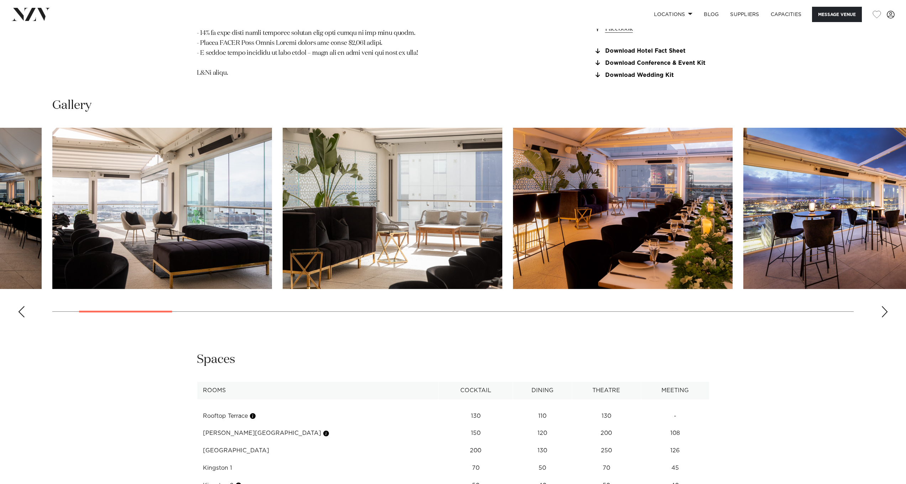 The image size is (906, 484). What do you see at coordinates (31, 14) in the screenshot?
I see `img: nzv-logo.png` at bounding box center [31, 14].